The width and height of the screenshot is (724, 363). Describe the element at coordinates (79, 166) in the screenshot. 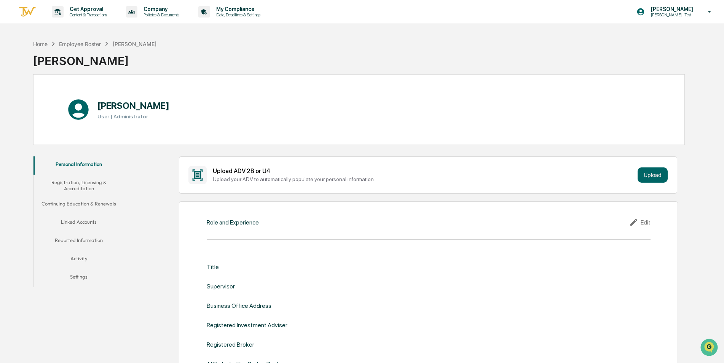

I see `button: Personal Information` at that location.